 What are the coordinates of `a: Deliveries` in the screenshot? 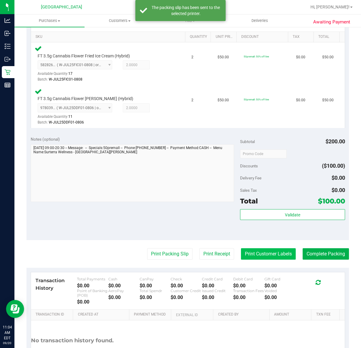 It's located at (259, 21).